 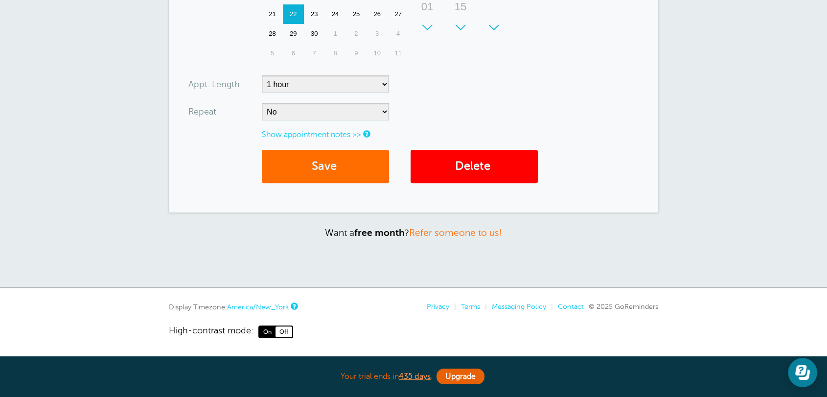 What do you see at coordinates (211, 332) in the screenshot?
I see `span: High-contrast mode:` at bounding box center [211, 332].